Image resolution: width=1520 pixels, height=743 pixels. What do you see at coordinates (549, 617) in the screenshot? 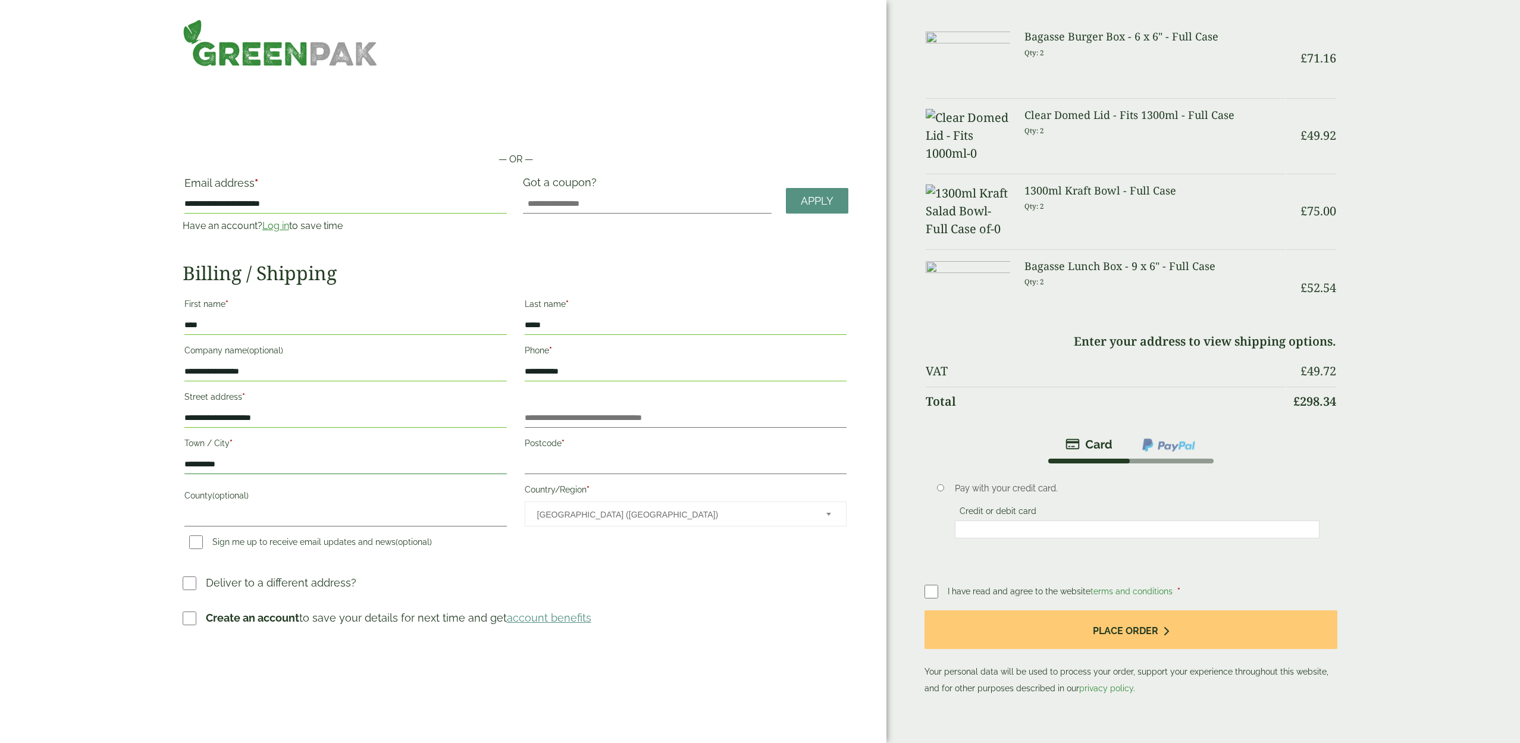
I see `a: account benefits` at bounding box center [549, 617].